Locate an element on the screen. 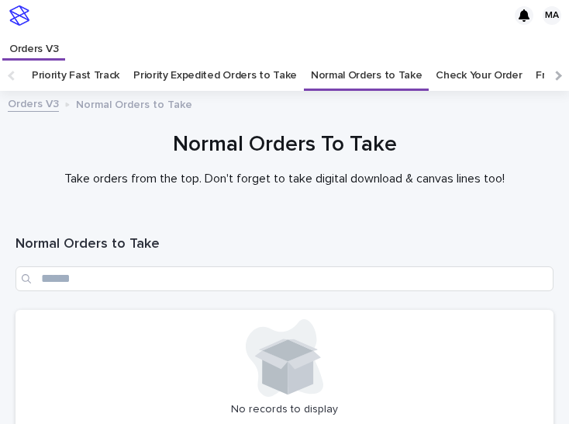 The height and width of the screenshot is (424, 569). p: Orders V3 is located at coordinates (33, 43).